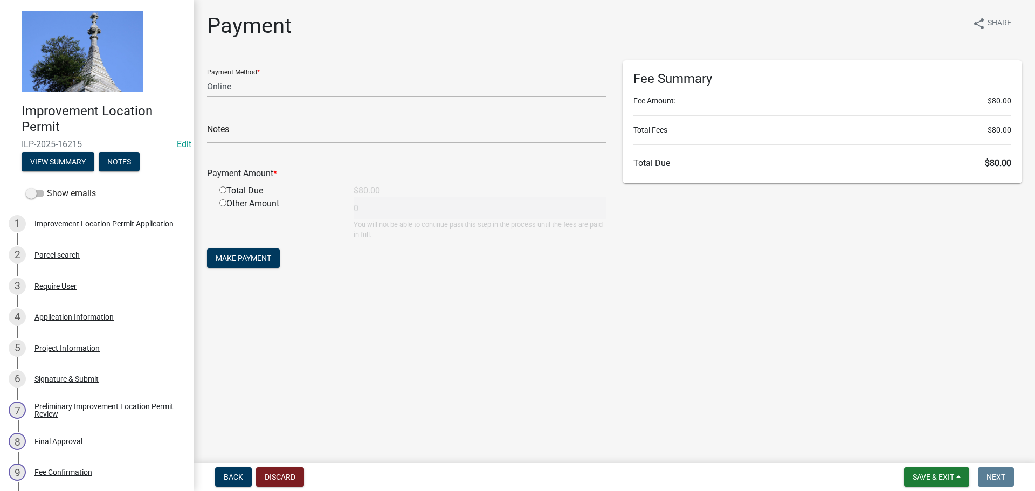 Image resolution: width=1035 pixels, height=491 pixels. Describe the element at coordinates (233, 477) in the screenshot. I see `button: Back` at that location.